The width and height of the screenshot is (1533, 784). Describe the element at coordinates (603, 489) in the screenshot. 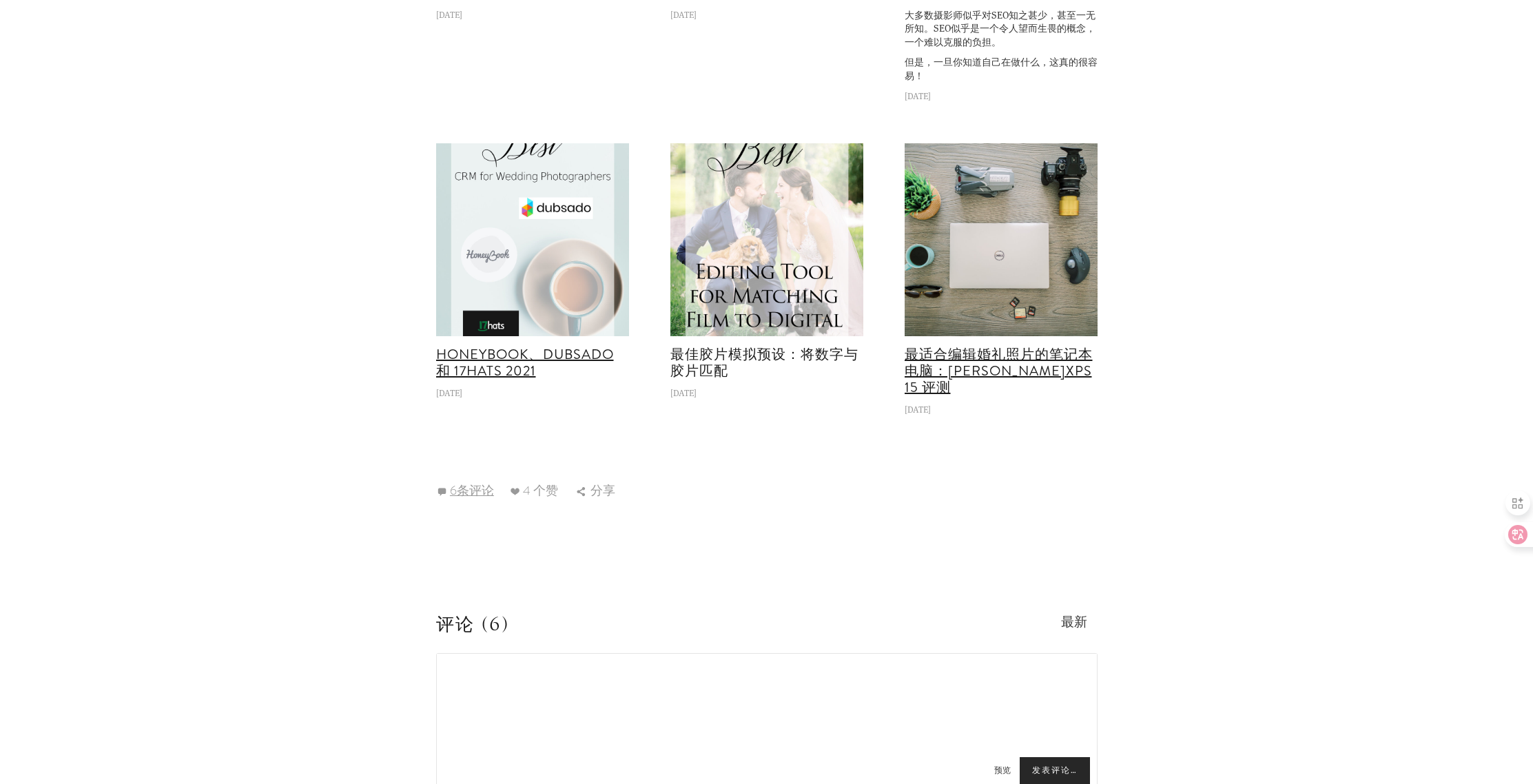

I see `font: 分享` at that location.